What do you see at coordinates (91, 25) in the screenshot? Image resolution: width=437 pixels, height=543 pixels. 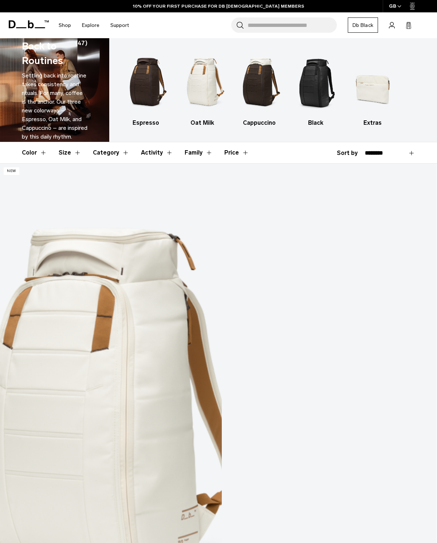 I see `a: Explore` at bounding box center [91, 25].